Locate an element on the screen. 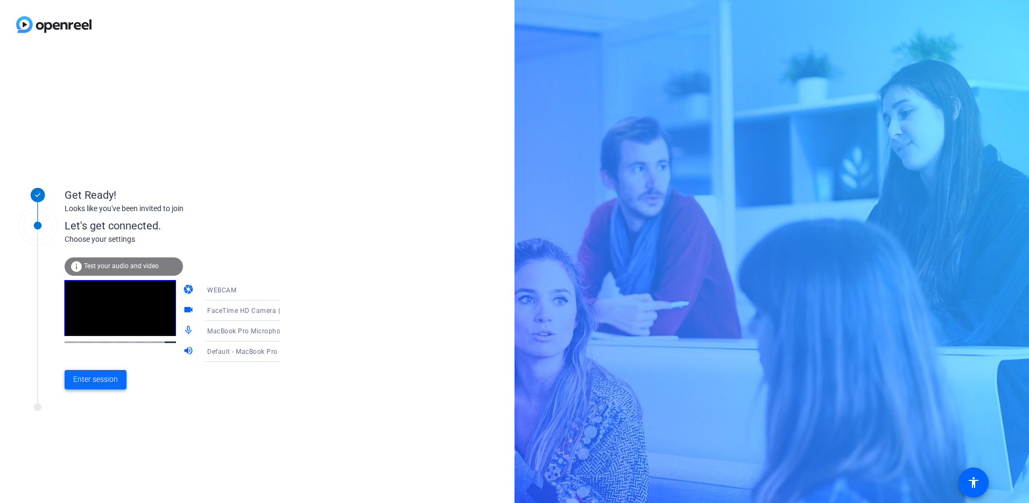 The image size is (1029, 503). span: Default - MacBook Pro Speakers (Built-in) is located at coordinates (272, 351).